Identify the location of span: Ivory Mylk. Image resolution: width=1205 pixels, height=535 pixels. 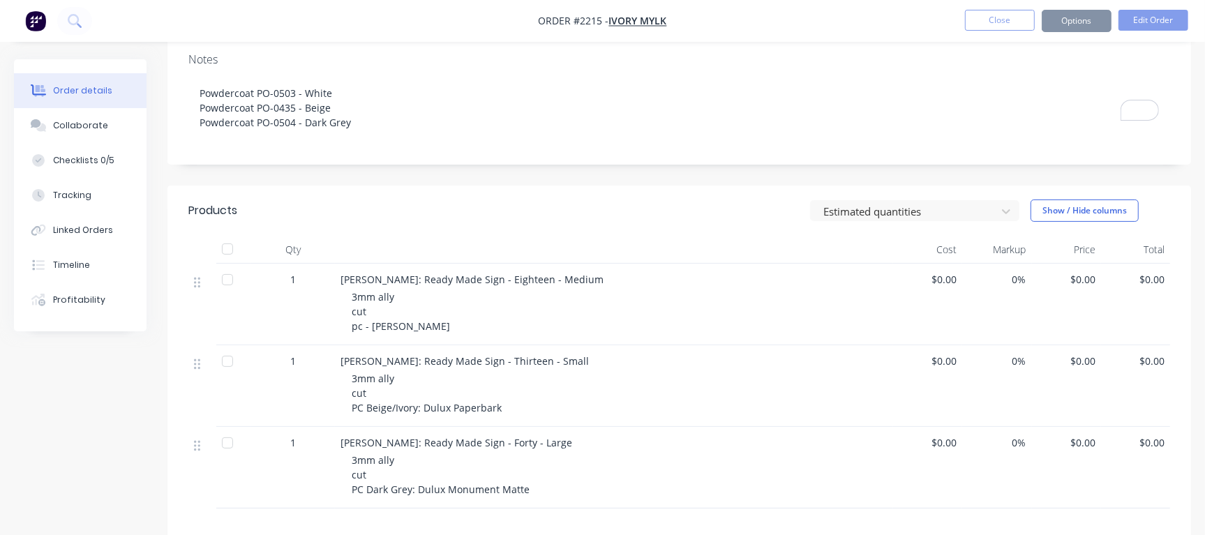
(638, 21).